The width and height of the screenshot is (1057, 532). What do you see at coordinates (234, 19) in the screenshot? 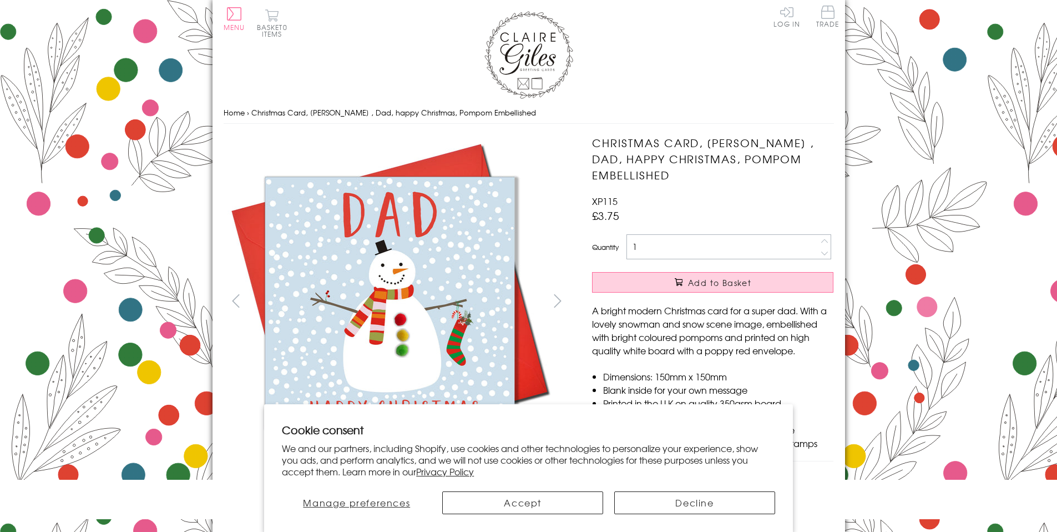
I see `button: Menu` at bounding box center [234, 19].